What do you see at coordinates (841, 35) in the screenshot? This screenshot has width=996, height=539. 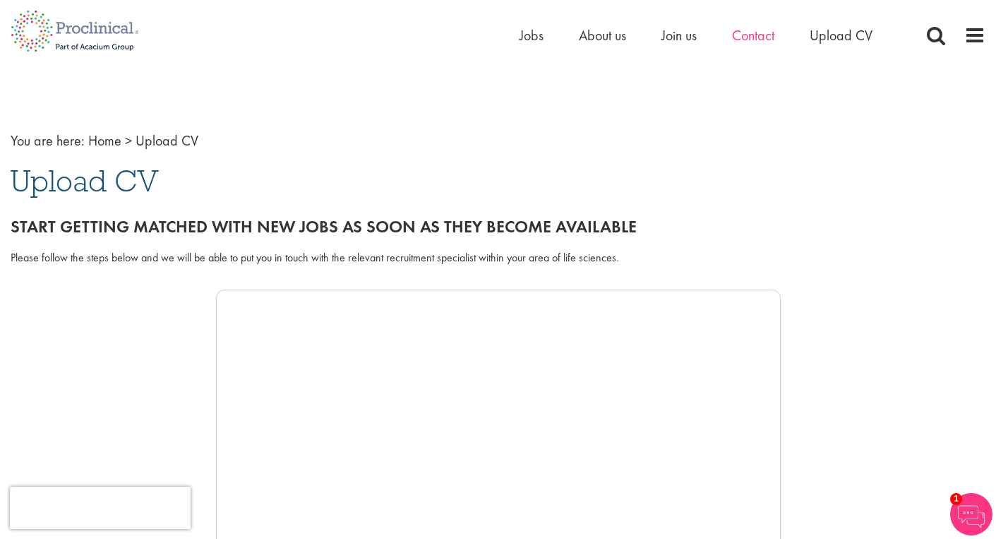 I see `a: Upload CV` at bounding box center [841, 35].